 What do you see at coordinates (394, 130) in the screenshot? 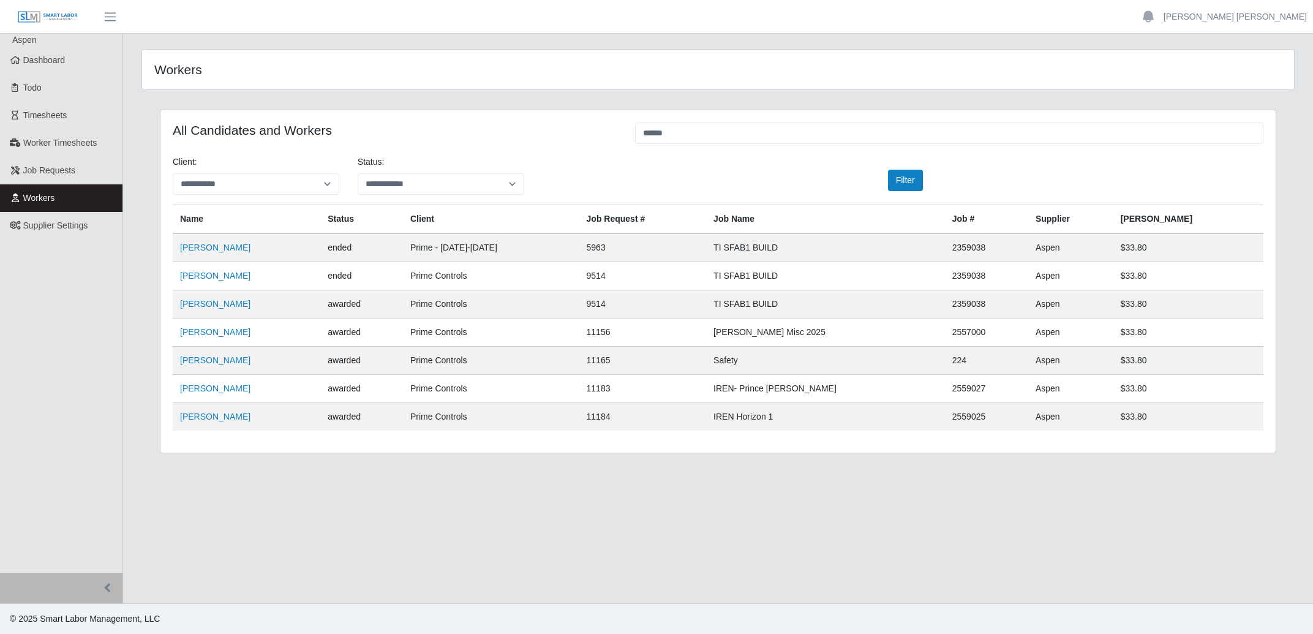
I see `h4: All Candidates and Workers` at bounding box center [394, 130].